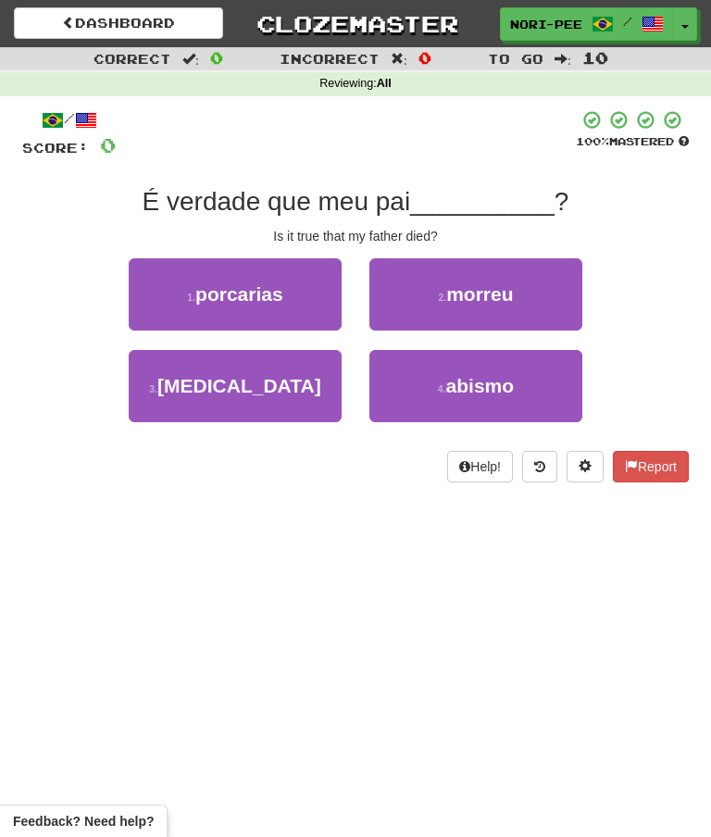 Image resolution: width=711 pixels, height=837 pixels. What do you see at coordinates (191, 297) in the screenshot?
I see `small: 1 .` at bounding box center [191, 297].